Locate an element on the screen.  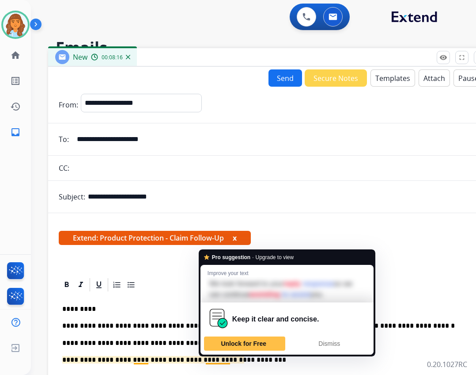
button: Send is located at coordinates (286, 78).